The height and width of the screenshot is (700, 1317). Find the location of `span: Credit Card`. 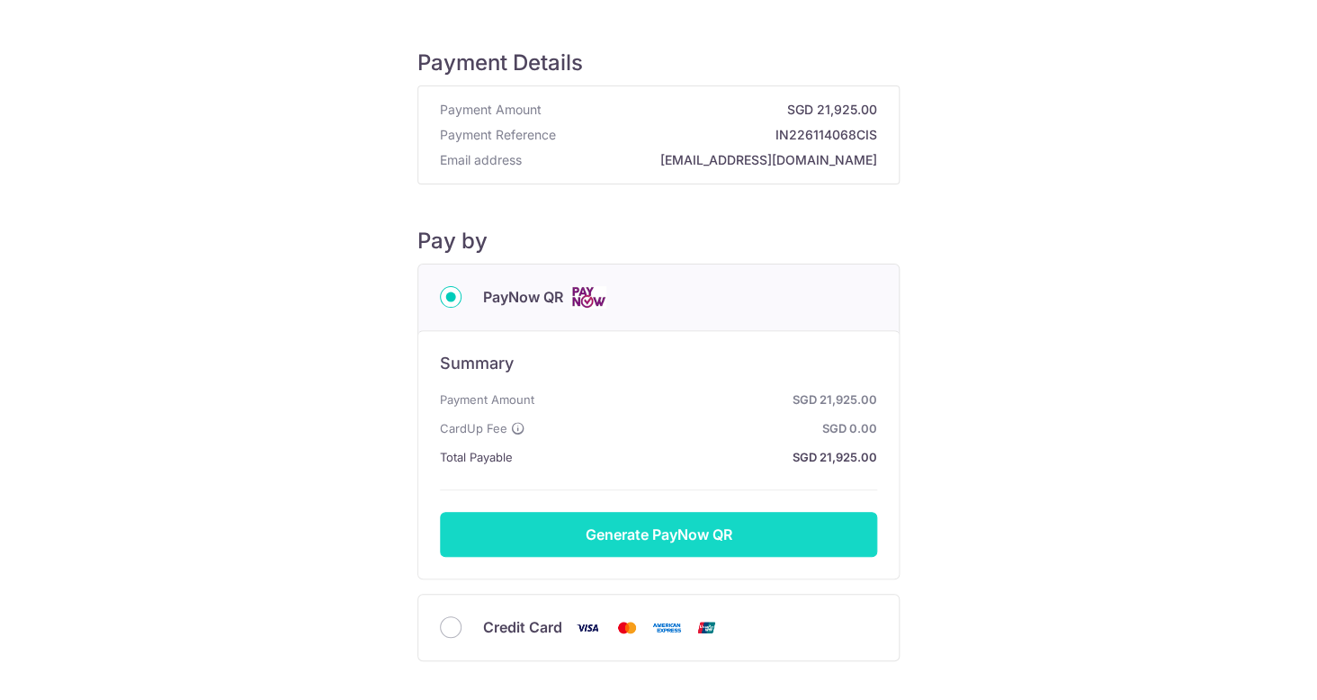

span: Credit Card is located at coordinates (523, 627).